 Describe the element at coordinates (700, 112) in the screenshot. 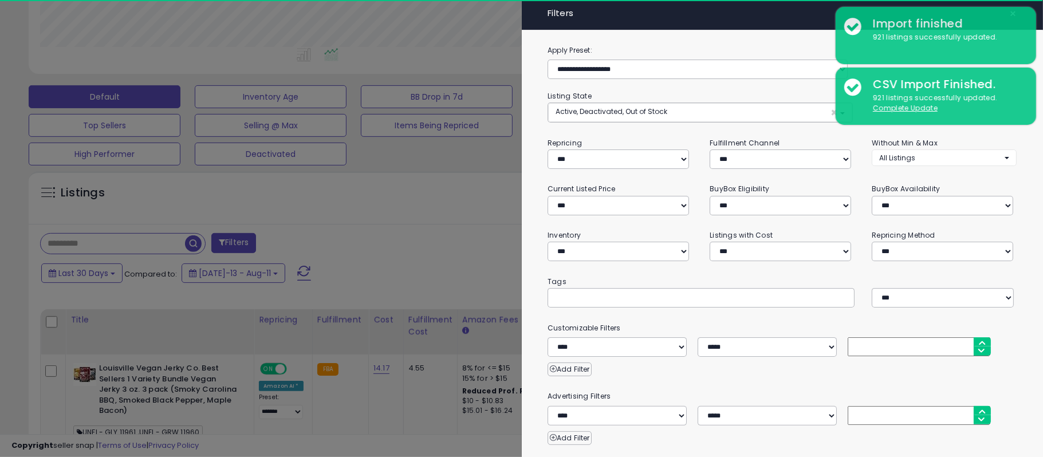

I see `button: Active, Deactivated, Out of Stock ×` at that location.